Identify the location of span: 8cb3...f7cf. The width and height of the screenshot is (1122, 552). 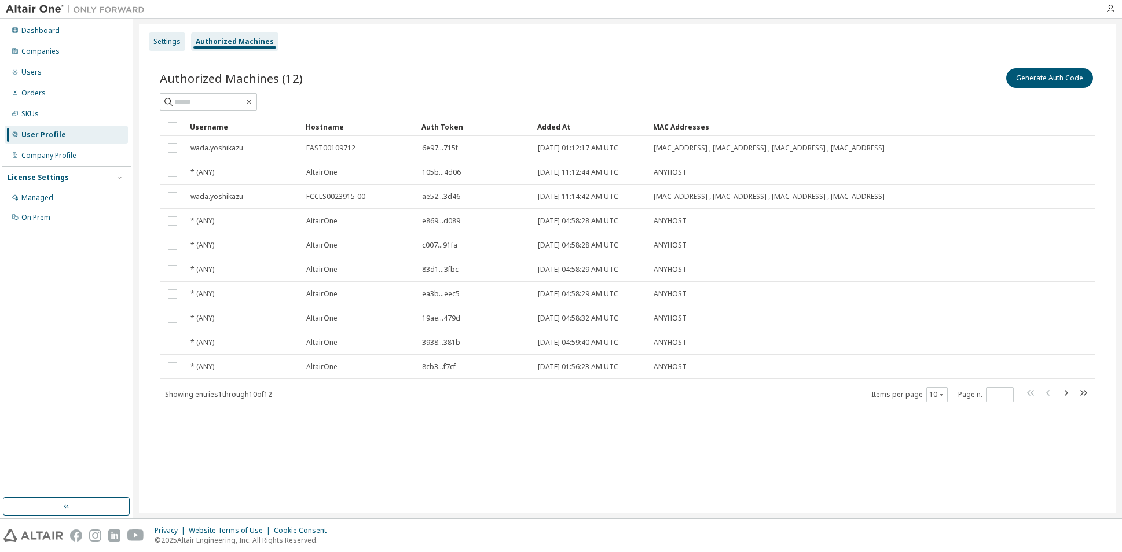
(439, 367).